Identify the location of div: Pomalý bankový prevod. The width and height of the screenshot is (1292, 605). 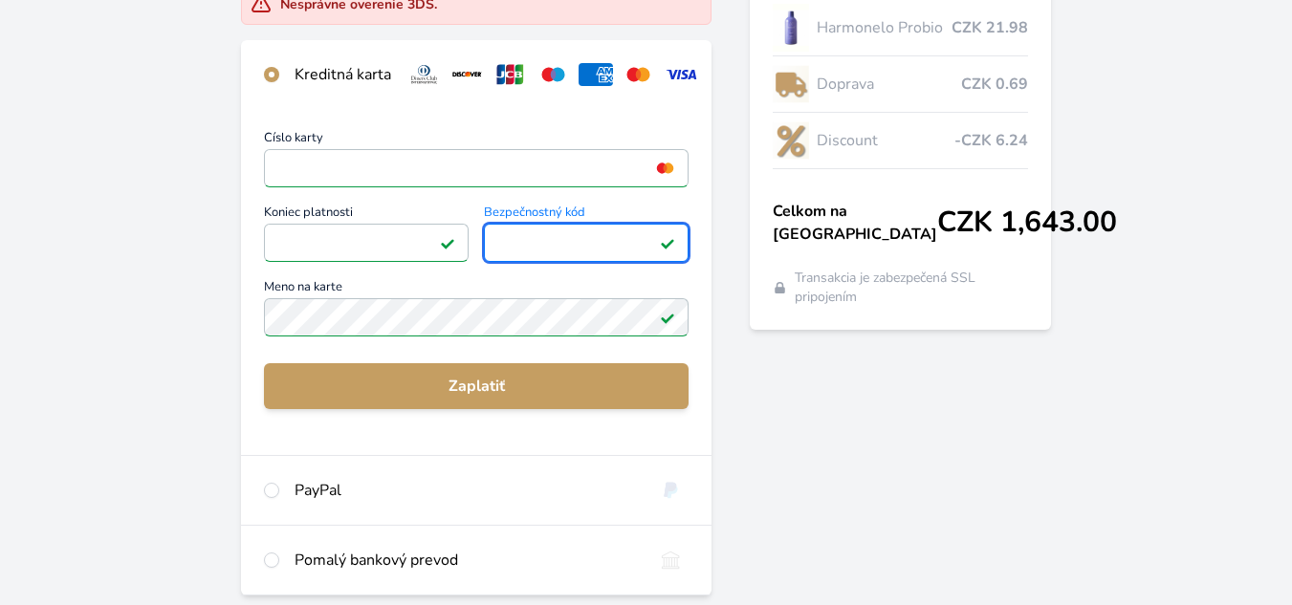
(466, 560).